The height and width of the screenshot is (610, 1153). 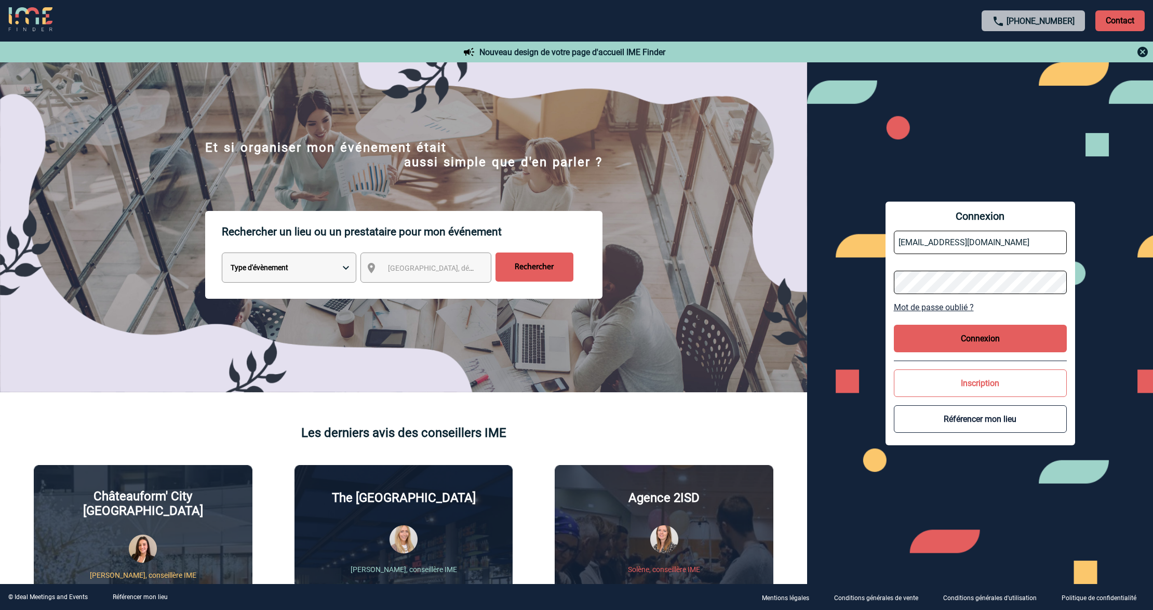 I want to click on button: Connexion, so click(x=980, y=338).